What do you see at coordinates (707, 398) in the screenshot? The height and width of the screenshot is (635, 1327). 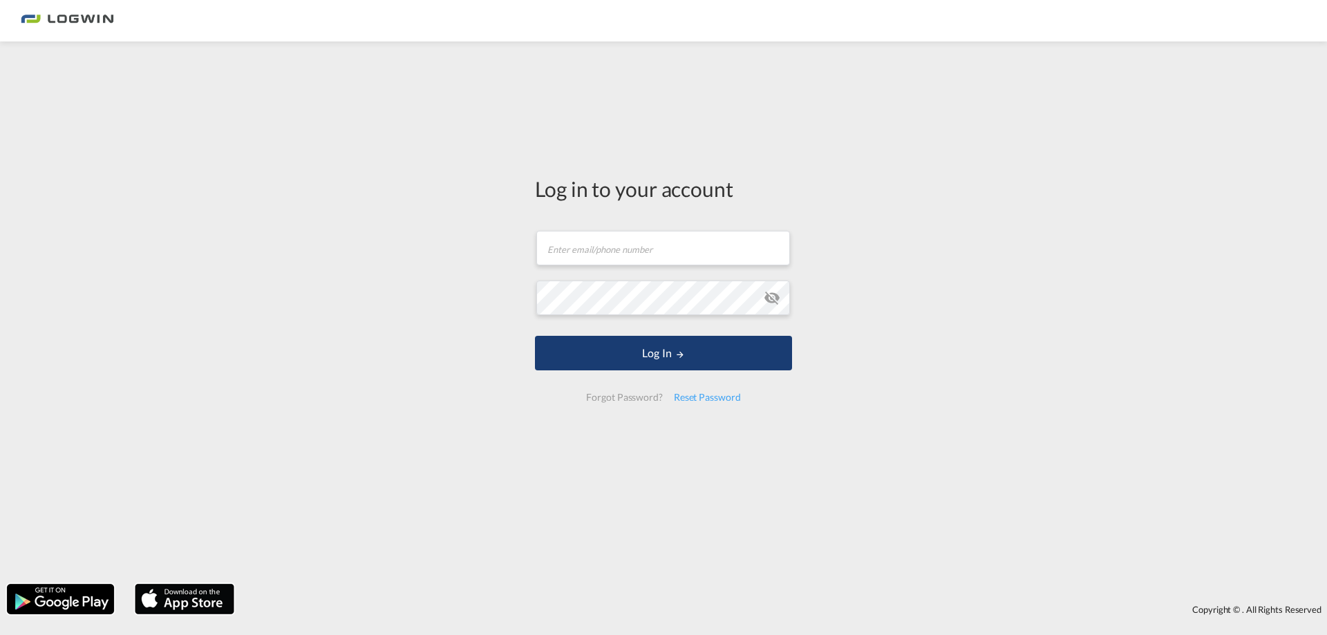 I see `div: Reset Password` at bounding box center [707, 398].